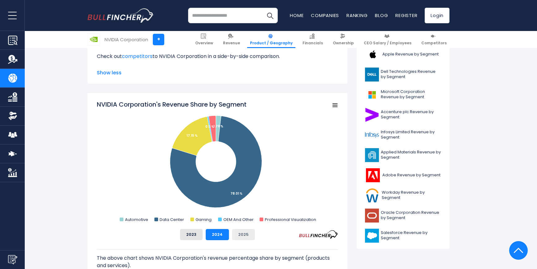 The image size is (537, 269). Describe the element at coordinates (344, 43) in the screenshot. I see `span: Ownership` at that location.